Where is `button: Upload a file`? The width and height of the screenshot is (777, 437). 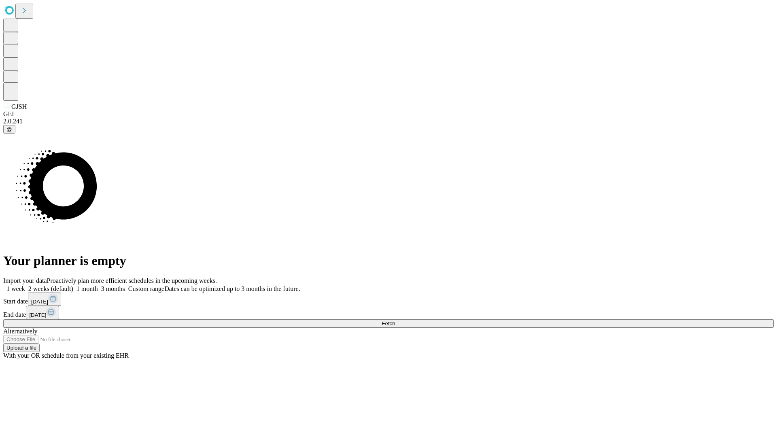 button: Upload a file is located at coordinates (21, 348).